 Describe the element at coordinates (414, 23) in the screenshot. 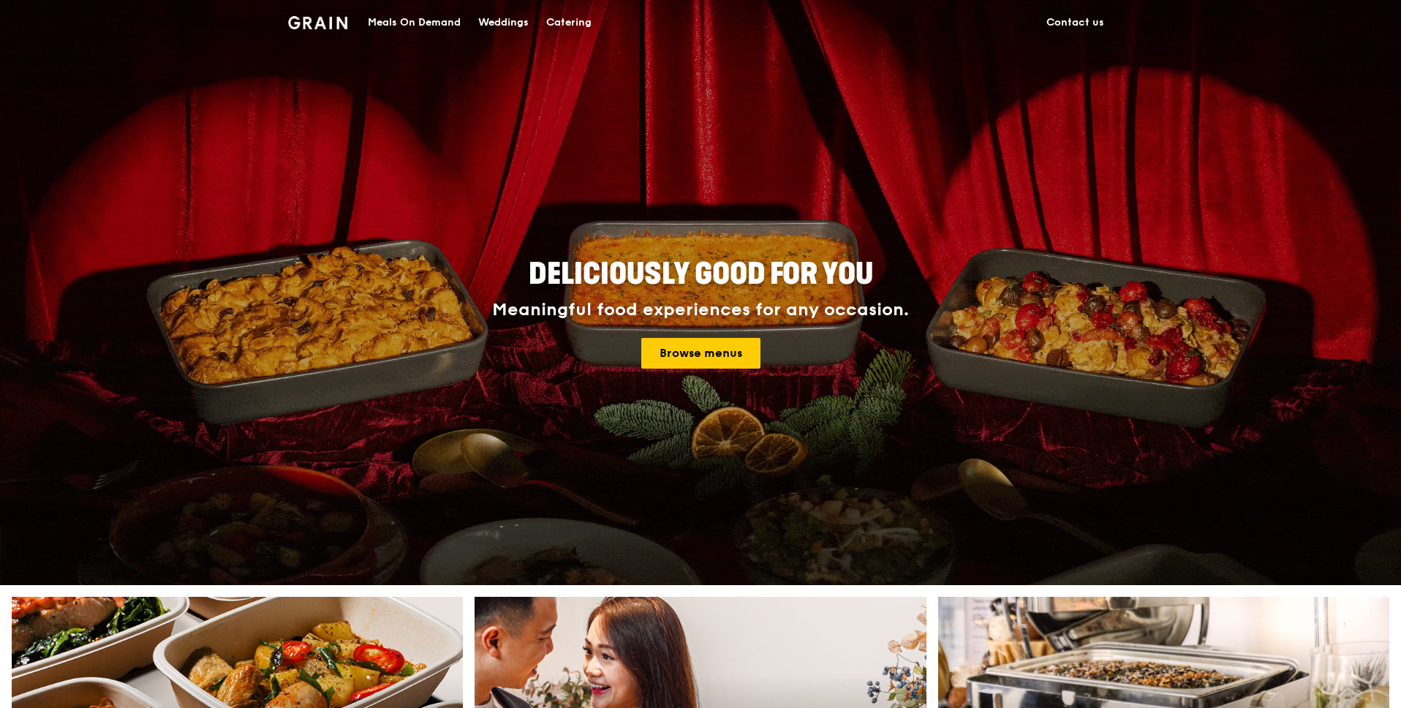

I see `div: Meals On Demand` at that location.